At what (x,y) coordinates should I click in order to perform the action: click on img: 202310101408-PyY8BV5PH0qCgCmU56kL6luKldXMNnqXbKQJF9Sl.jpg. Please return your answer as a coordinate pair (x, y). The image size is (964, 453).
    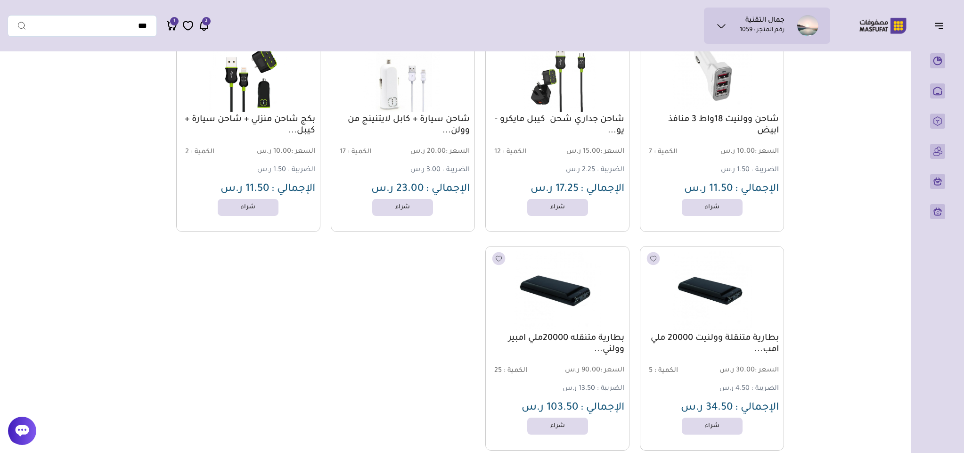
    Looking at the image, I should click on (248, 72).